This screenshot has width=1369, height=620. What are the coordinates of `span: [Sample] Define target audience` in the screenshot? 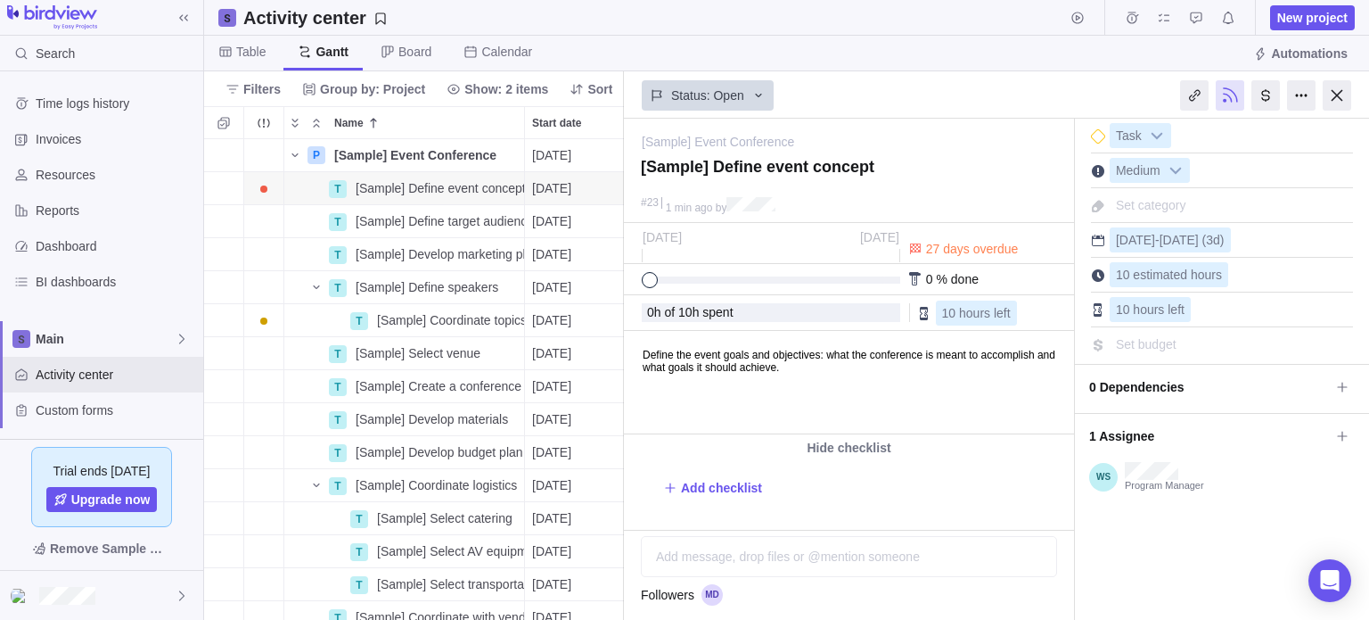 It's located at (439, 221).